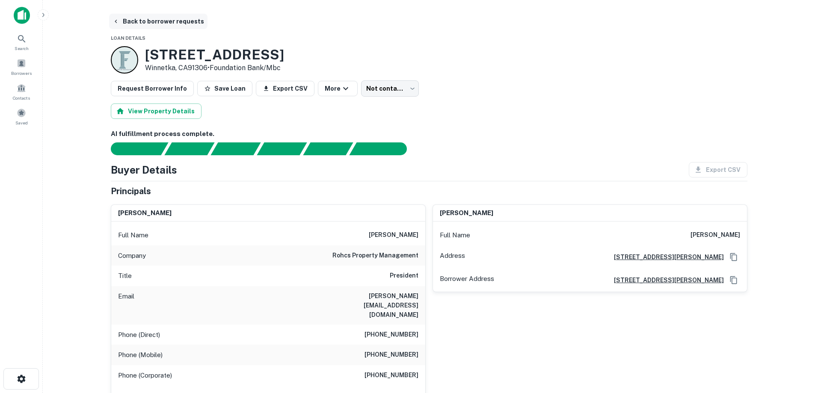  What do you see at coordinates (285, 89) in the screenshot?
I see `button: Export CSV` at bounding box center [285, 89].